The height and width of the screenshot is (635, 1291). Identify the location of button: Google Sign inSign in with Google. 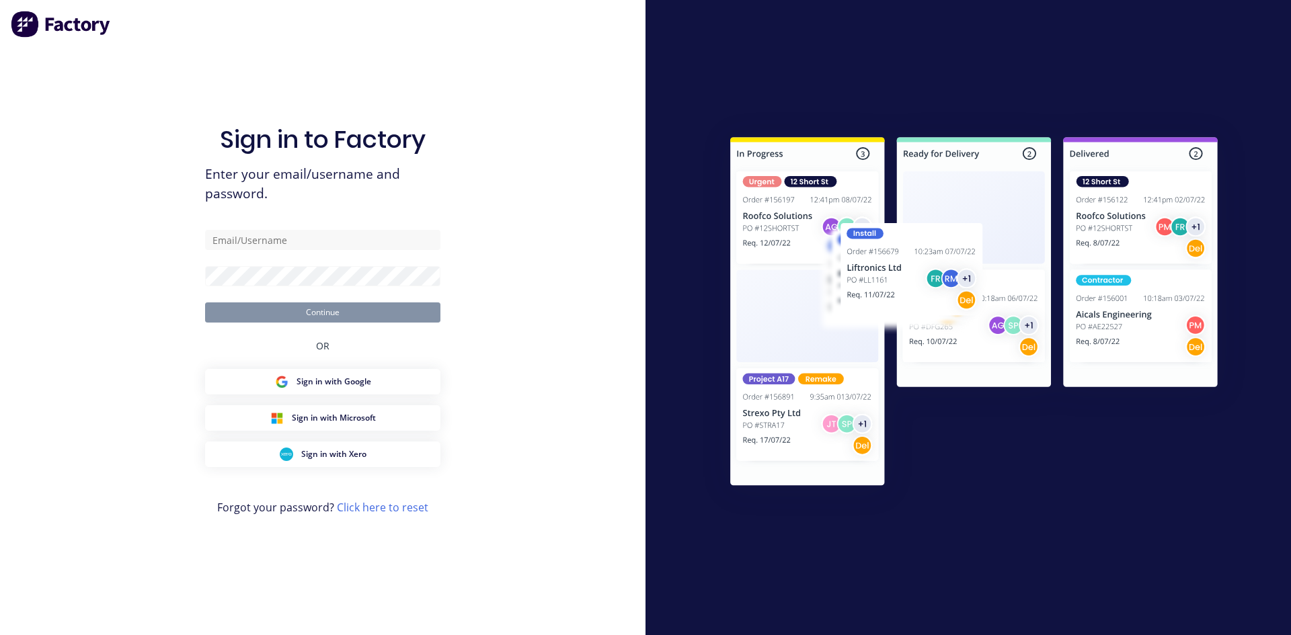
(323, 382).